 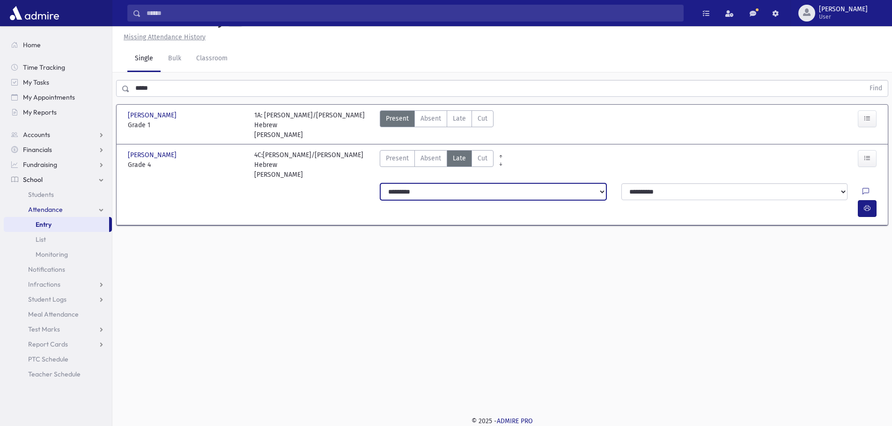 I want to click on img: AdmirePro, so click(x=34, y=13).